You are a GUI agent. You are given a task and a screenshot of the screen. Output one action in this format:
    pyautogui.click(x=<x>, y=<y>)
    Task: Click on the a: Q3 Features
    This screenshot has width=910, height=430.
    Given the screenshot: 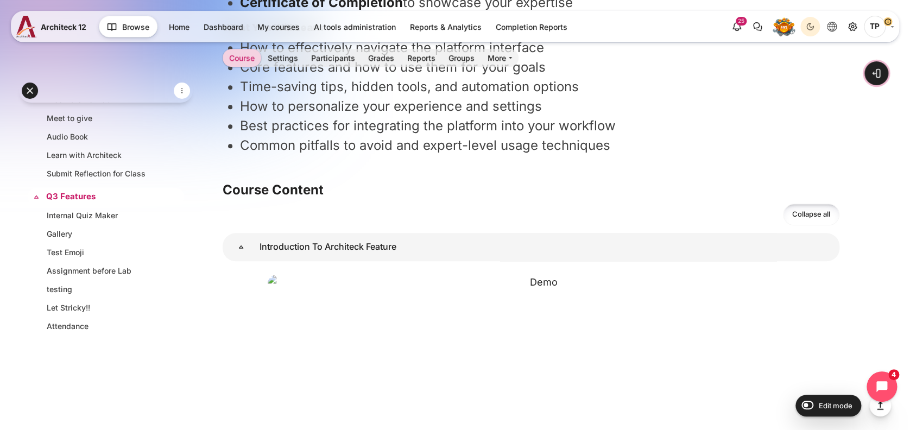 What is the action you would take?
    pyautogui.click(x=105, y=196)
    